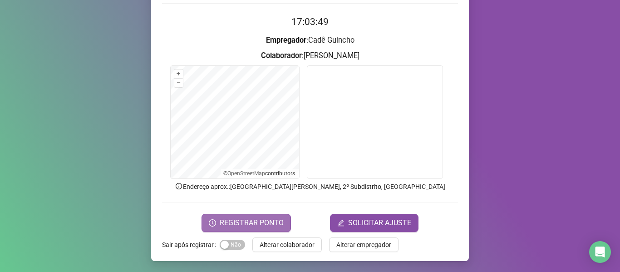  Describe the element at coordinates (380, 223) in the screenshot. I see `span: SOLICITAR AJUSTE` at that location.